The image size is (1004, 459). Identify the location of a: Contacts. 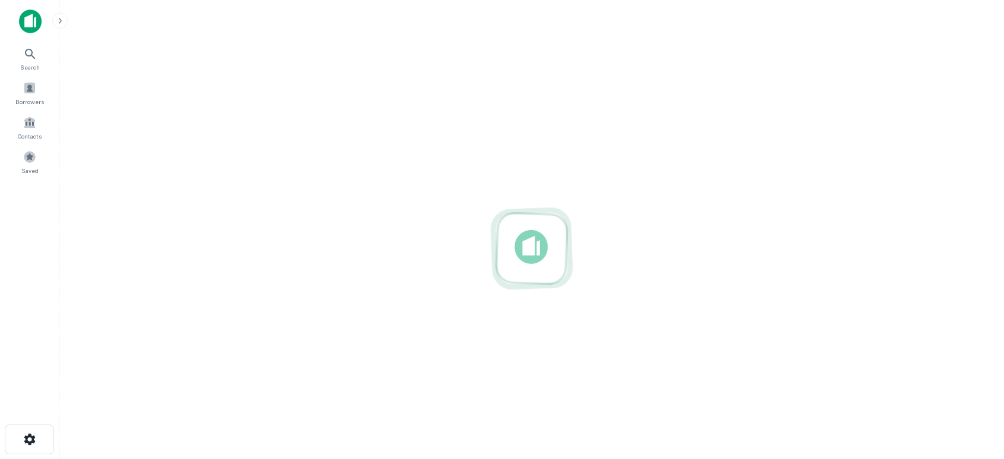
(30, 127).